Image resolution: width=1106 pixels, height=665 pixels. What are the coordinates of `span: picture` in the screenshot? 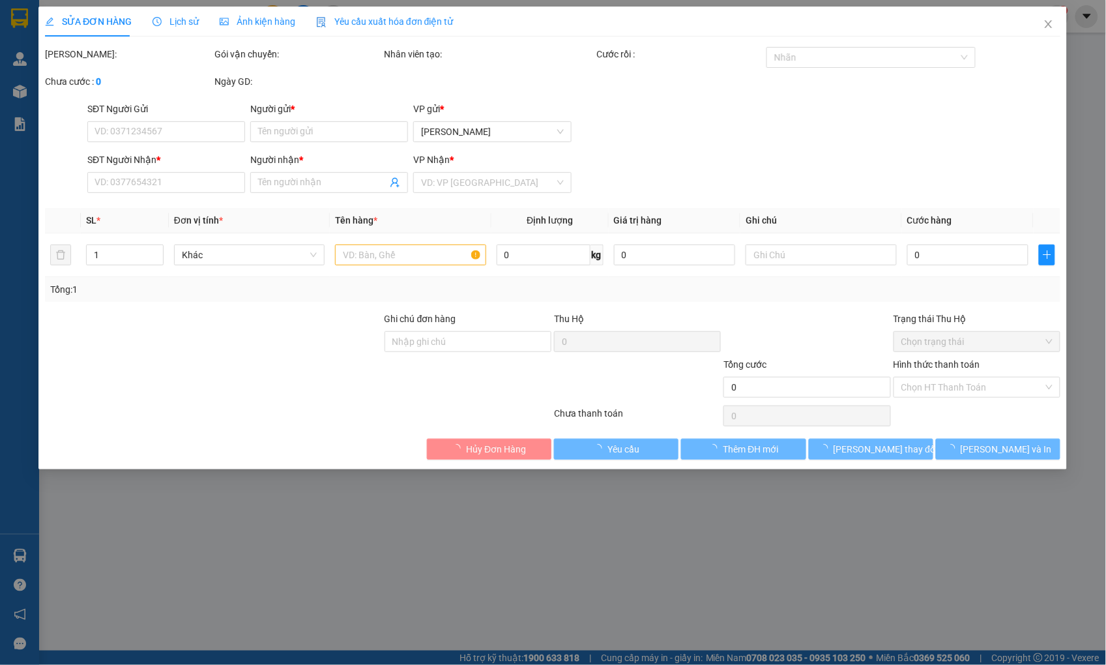 It's located at (225, 22).